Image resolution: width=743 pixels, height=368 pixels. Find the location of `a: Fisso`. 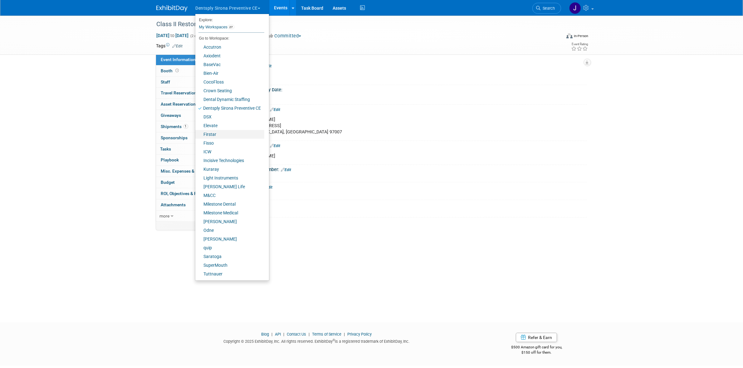

a: Fisso is located at coordinates (230, 143).